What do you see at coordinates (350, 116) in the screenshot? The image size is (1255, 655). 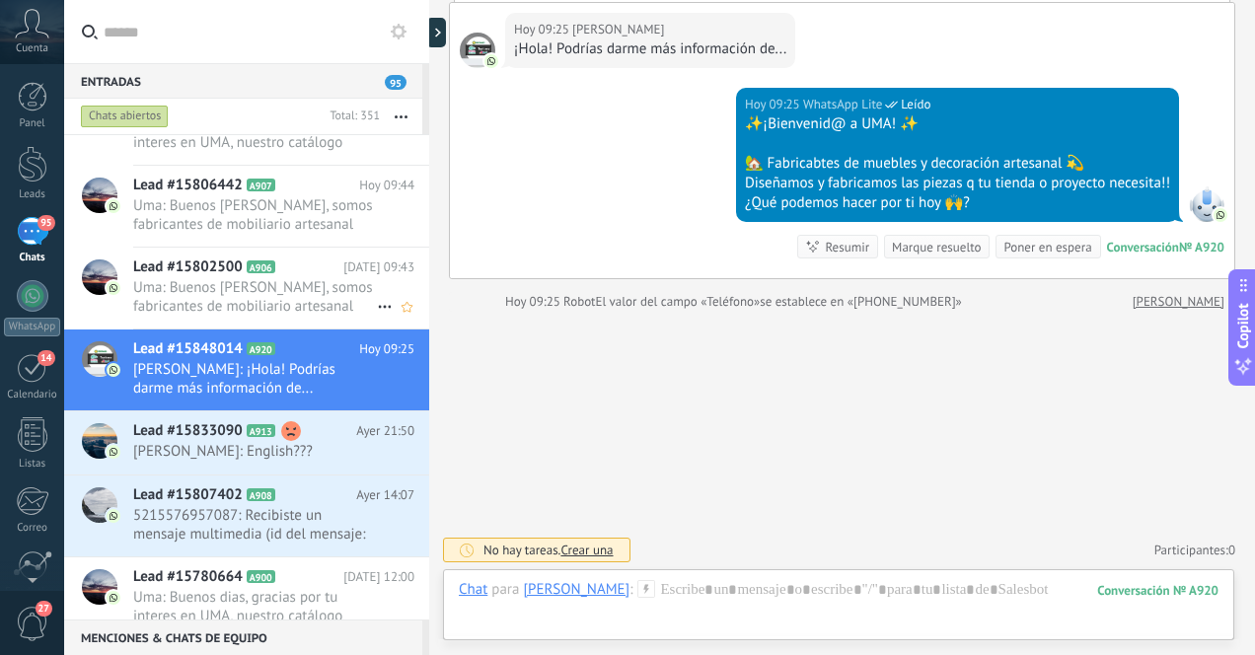 I see `div: Total: 351` at bounding box center [350, 116].